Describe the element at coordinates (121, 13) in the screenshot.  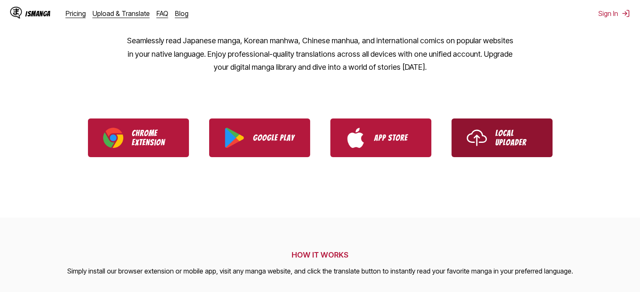
I see `a: Upload & Translate` at that location.